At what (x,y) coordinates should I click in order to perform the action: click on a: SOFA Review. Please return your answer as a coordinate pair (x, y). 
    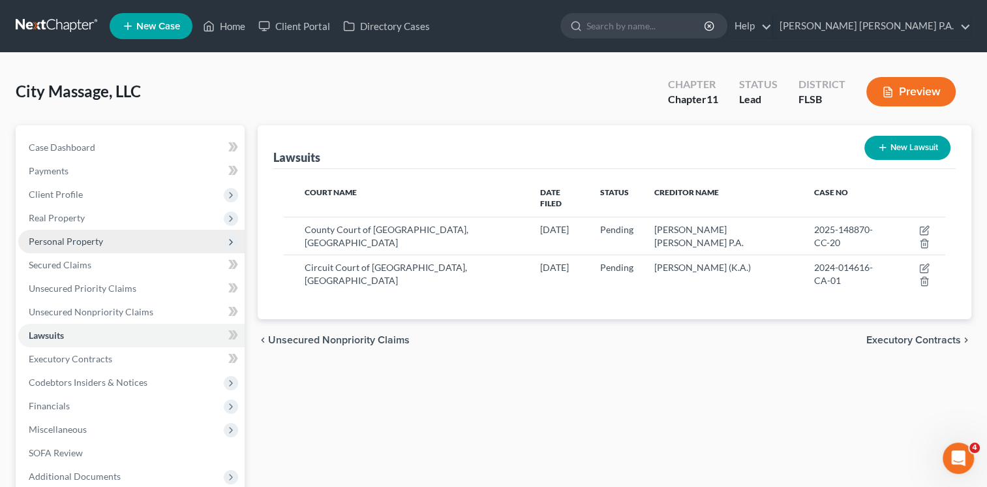
    Looking at the image, I should click on (131, 453).